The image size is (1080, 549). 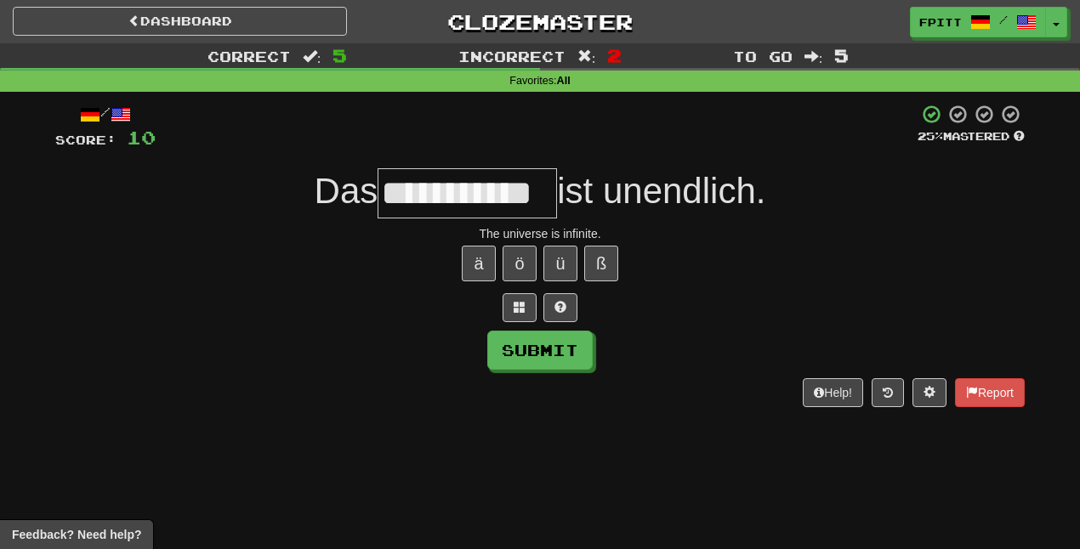 I want to click on a: Dashboard, so click(x=179, y=21).